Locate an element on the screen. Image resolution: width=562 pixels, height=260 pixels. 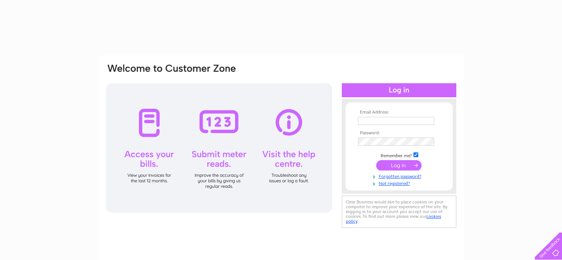
th: Email Address: is located at coordinates (399, 112).